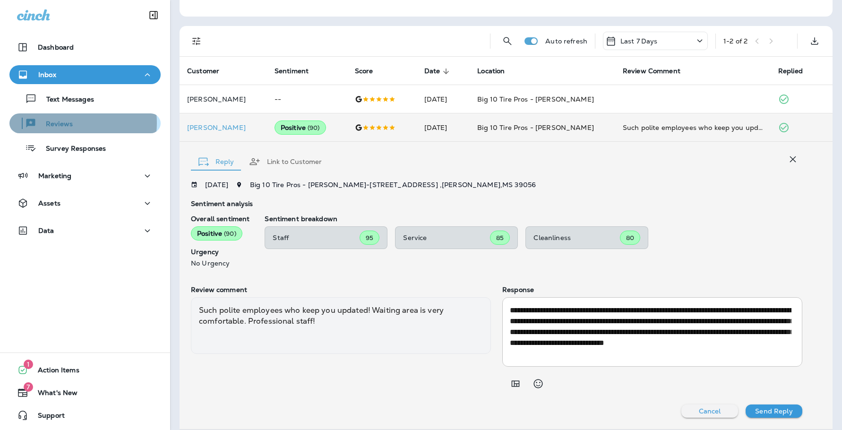 The height and width of the screenshot is (430, 842). I want to click on p: Inbox, so click(47, 75).